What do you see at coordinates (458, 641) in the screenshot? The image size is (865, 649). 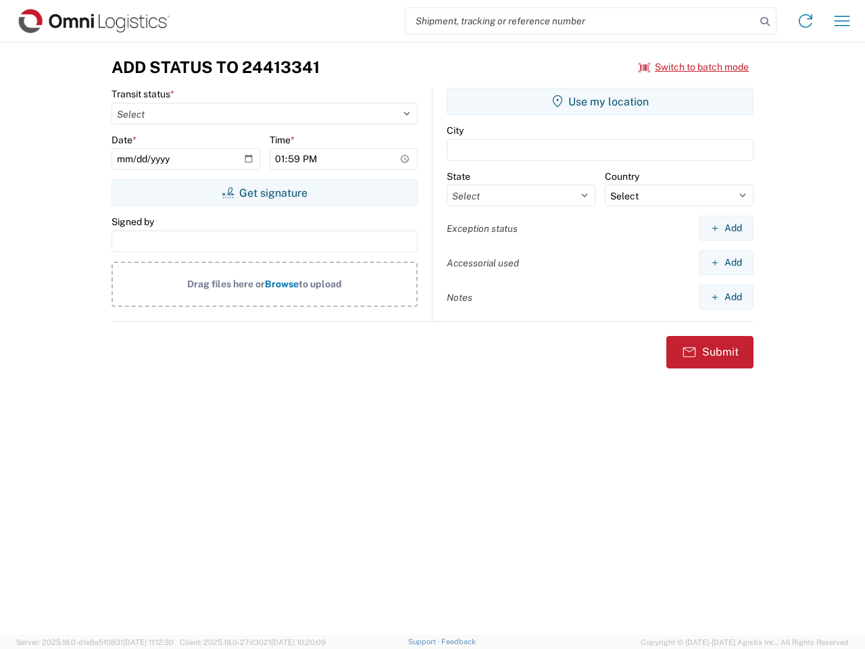 I see `a: Feedback` at bounding box center [458, 641].